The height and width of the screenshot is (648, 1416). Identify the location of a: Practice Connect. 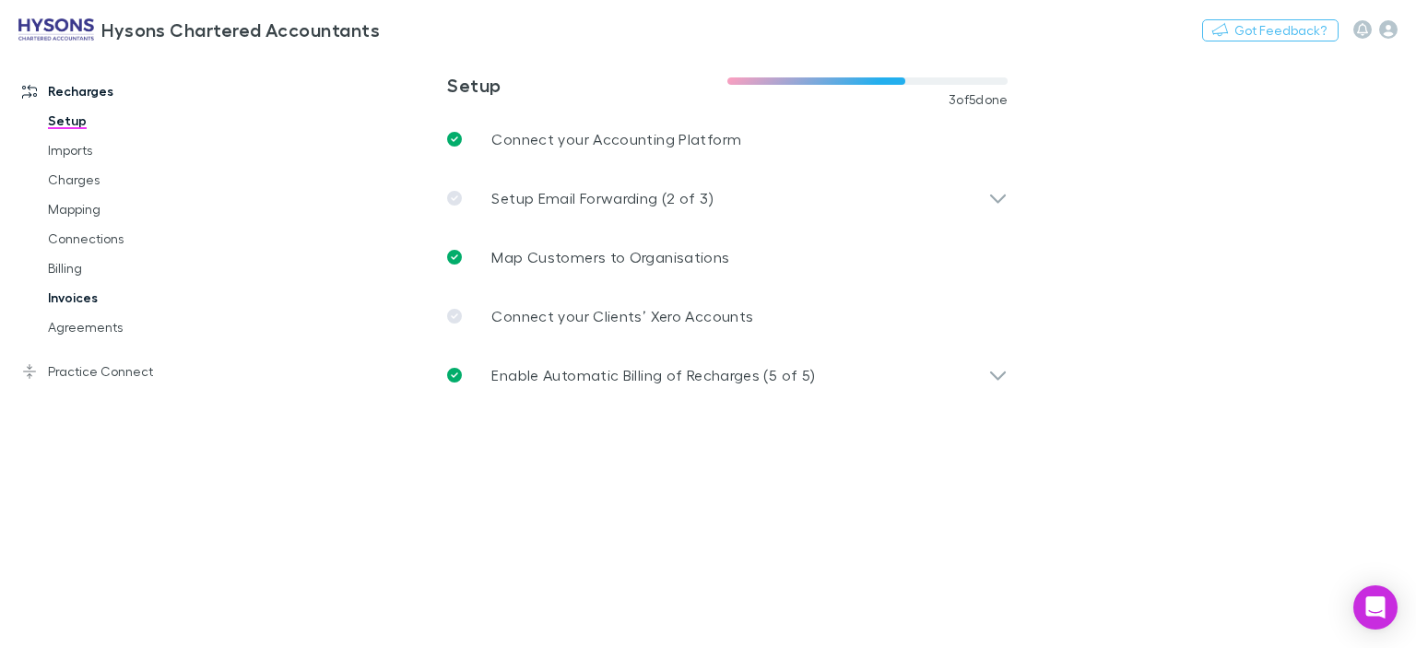
(123, 371).